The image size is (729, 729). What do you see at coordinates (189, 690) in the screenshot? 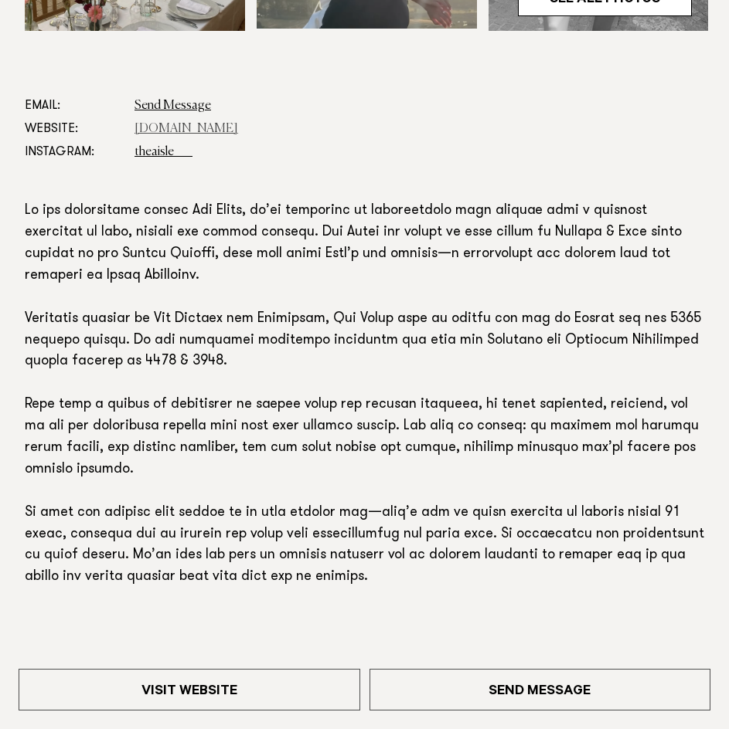
I see `a: Visit Website` at bounding box center [189, 690].